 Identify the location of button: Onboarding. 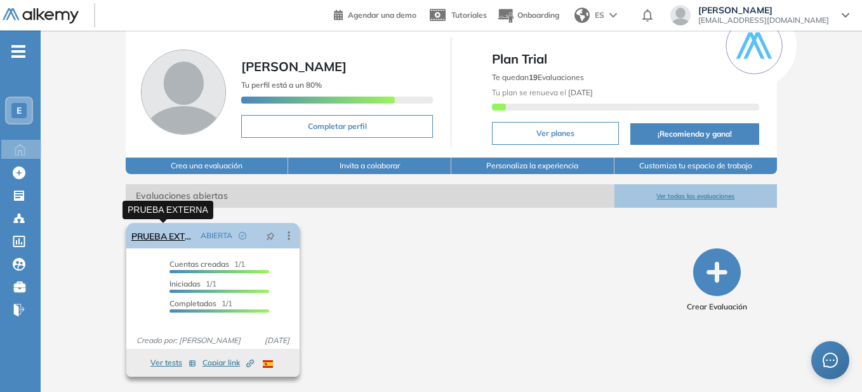
(528, 15).